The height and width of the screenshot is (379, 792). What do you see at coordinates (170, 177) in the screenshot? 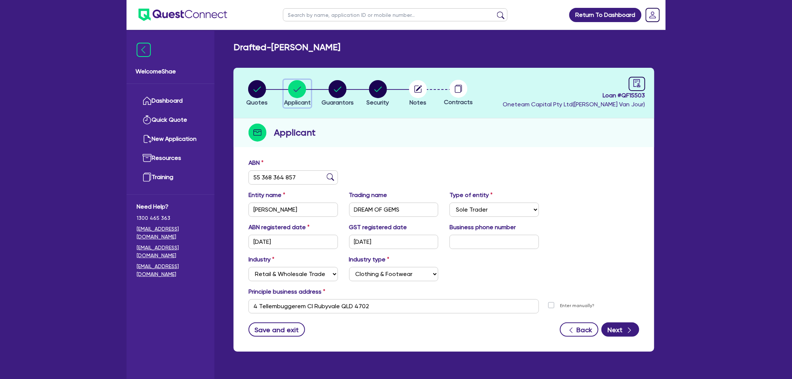
I see `a: Training` at bounding box center [170, 177].